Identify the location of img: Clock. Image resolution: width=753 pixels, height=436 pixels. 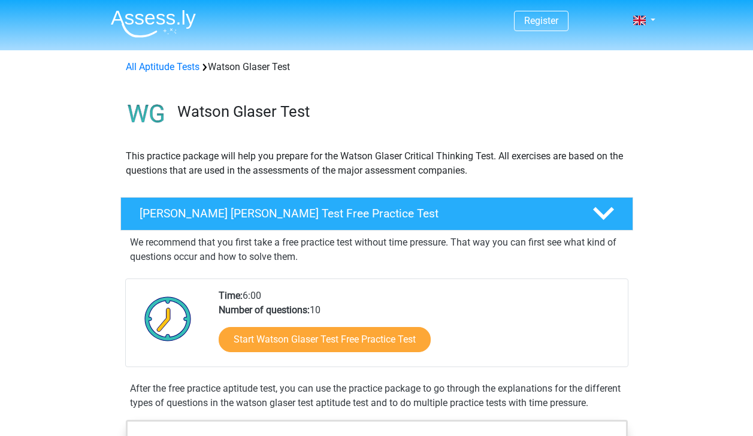
(168, 319).